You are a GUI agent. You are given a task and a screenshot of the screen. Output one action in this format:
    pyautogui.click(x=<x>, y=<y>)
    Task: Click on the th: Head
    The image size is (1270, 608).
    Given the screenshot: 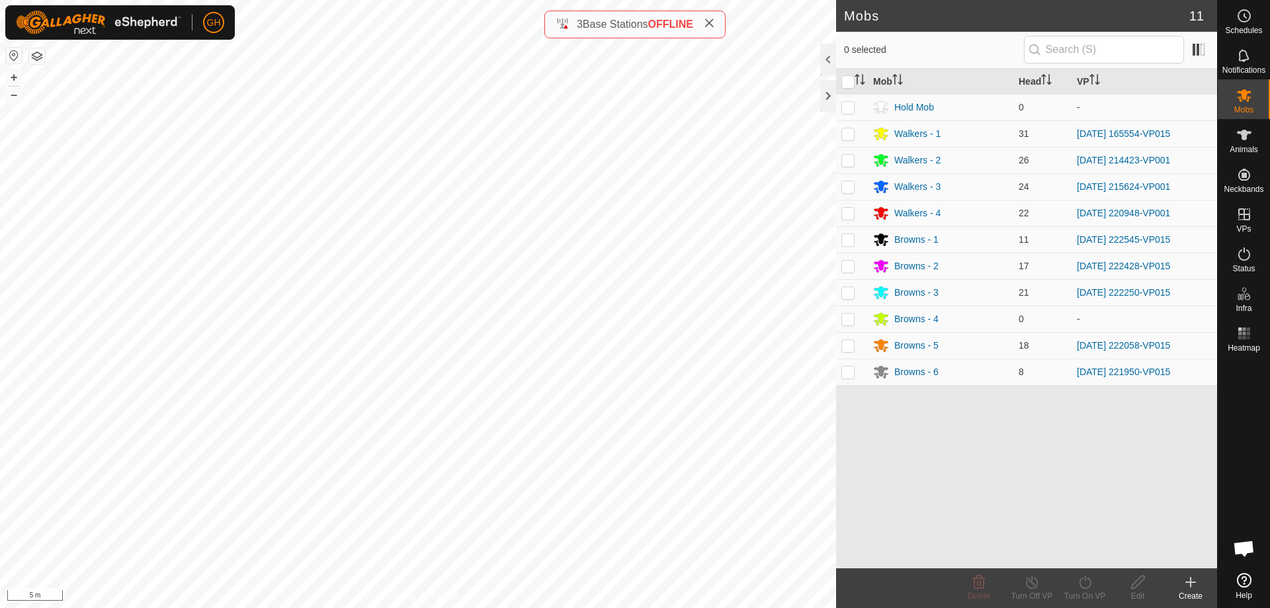 What is the action you would take?
    pyautogui.click(x=1043, y=81)
    